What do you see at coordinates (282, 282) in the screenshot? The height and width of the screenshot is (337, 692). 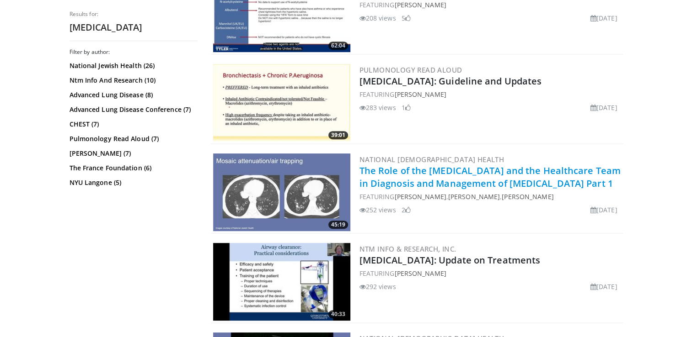 I see `img: a959905c-13ac-4bd0-8cb2-b4a47140815f.300x170_q85_crop-smart_upscale.jpg` at bounding box center [282, 282].